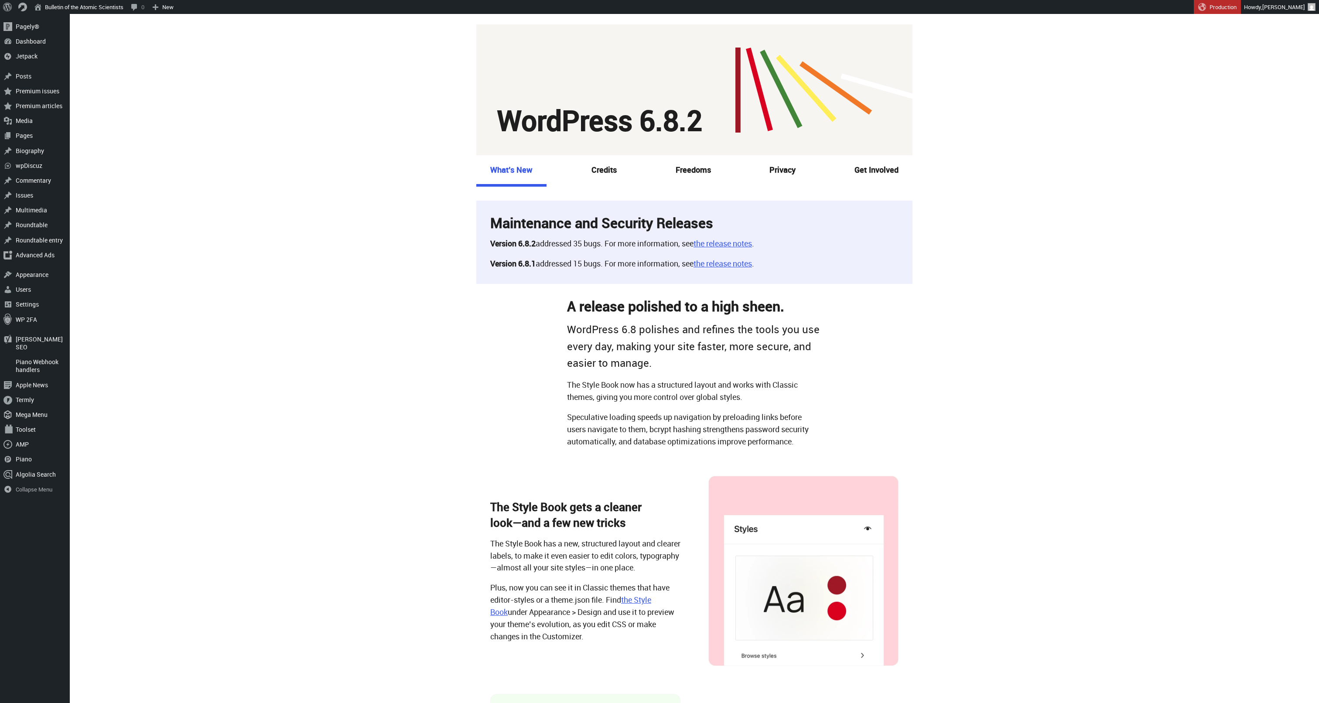 The image size is (1319, 703). I want to click on p: WordPress 6.8 polishes and refines the tools you use every day, making your site faster, more sec..., so click(695, 346).